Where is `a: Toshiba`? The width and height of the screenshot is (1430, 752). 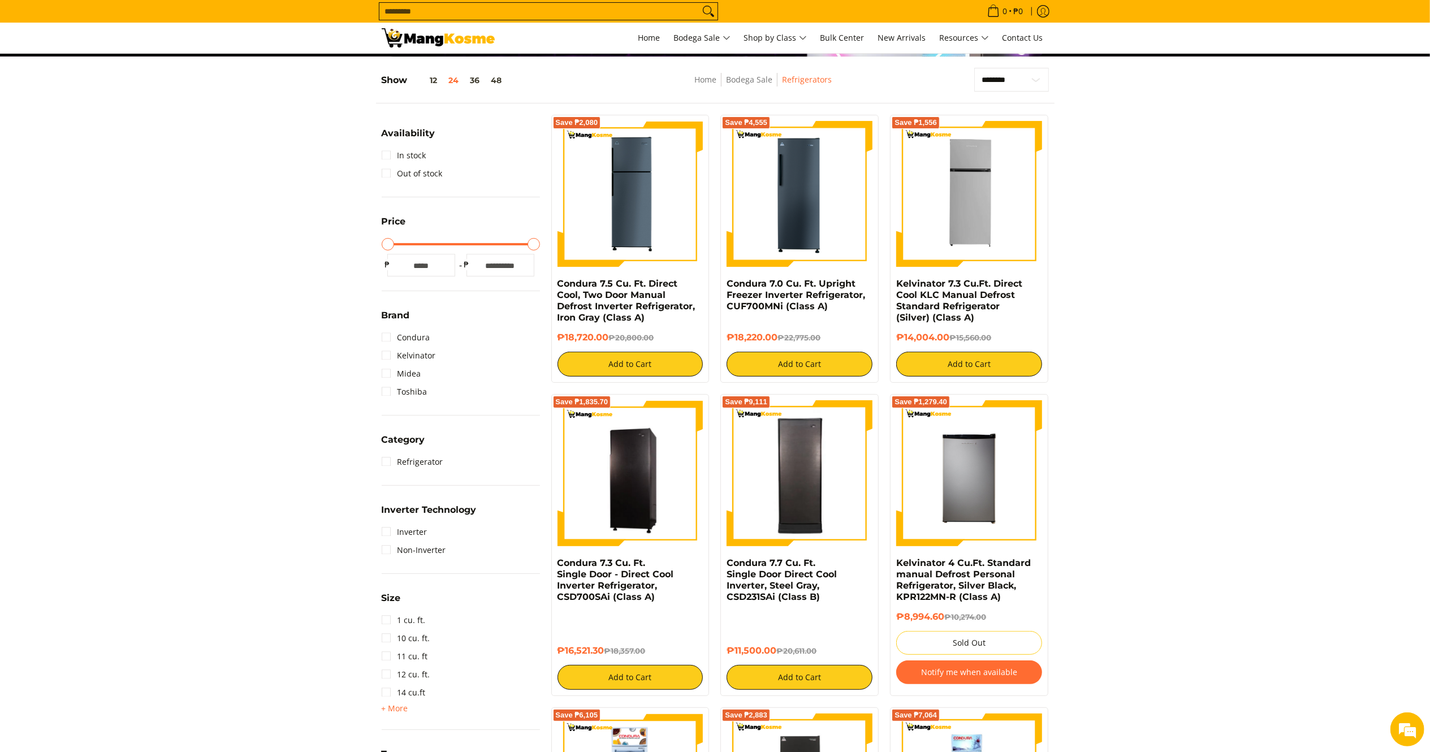 a: Toshiba is located at coordinates (404, 392).